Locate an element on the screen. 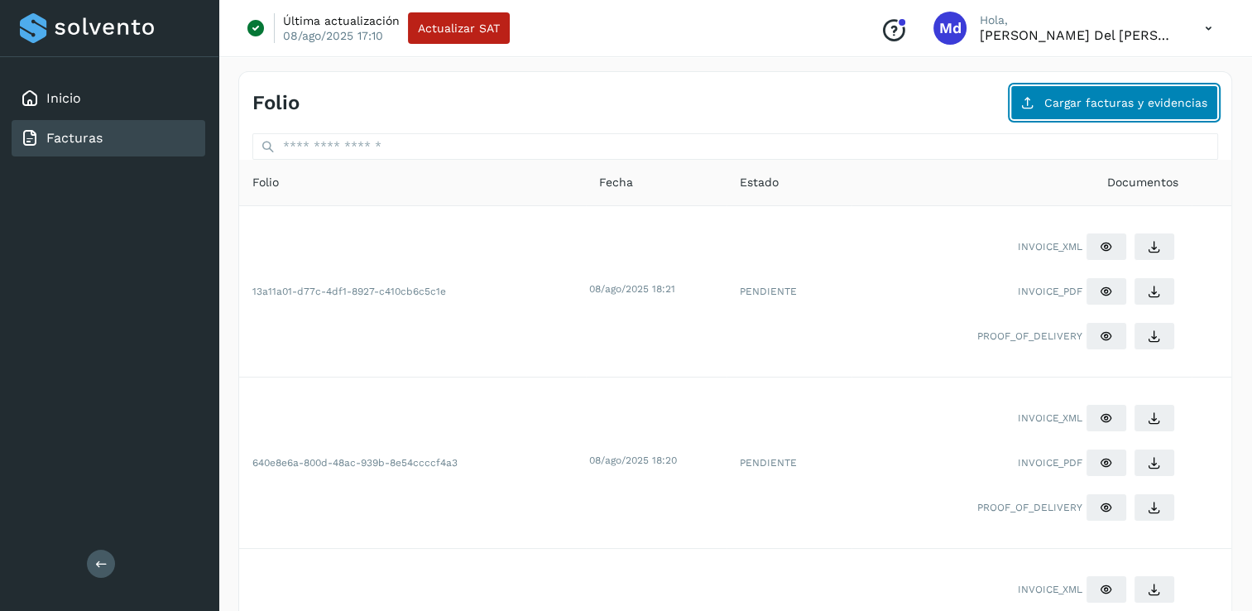 The width and height of the screenshot is (1252, 611). div: Inicio is located at coordinates (108, 98).